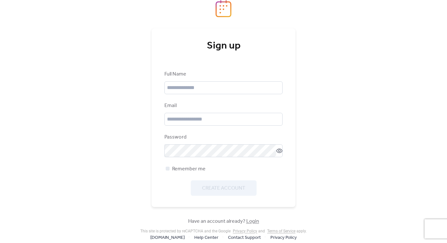  I want to click on a: Help Center, so click(206, 237).